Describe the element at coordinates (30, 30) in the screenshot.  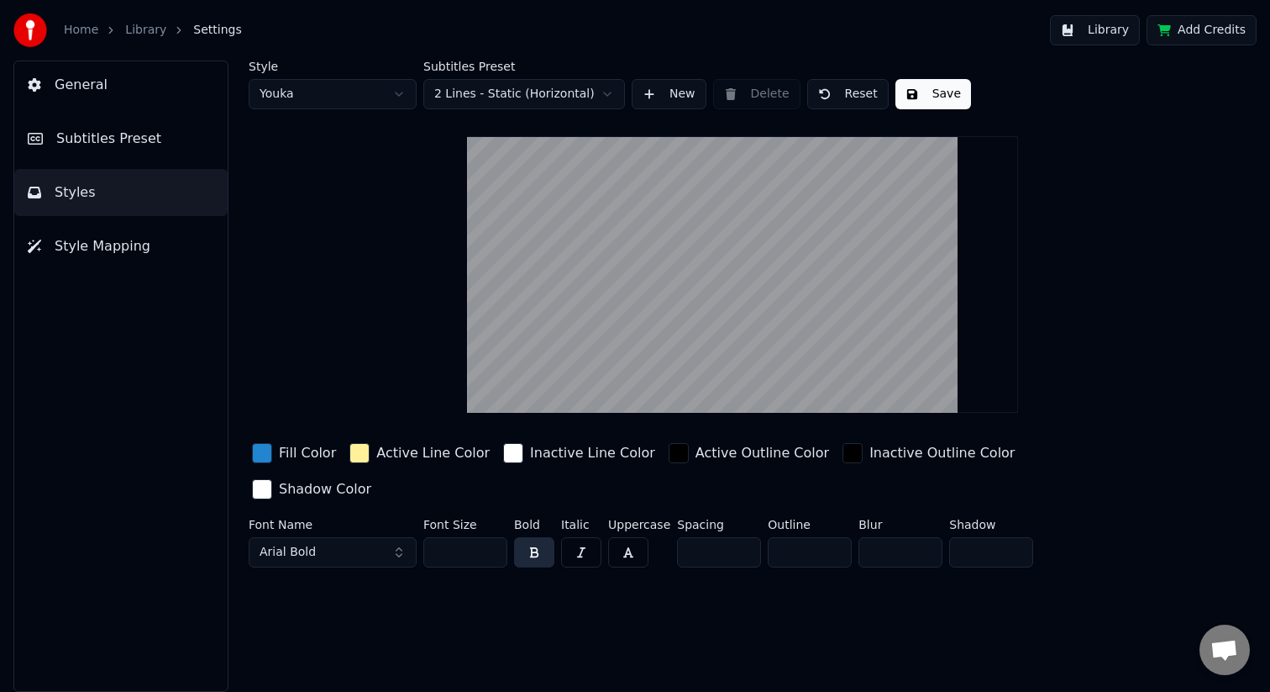
I see `img: youka` at that location.